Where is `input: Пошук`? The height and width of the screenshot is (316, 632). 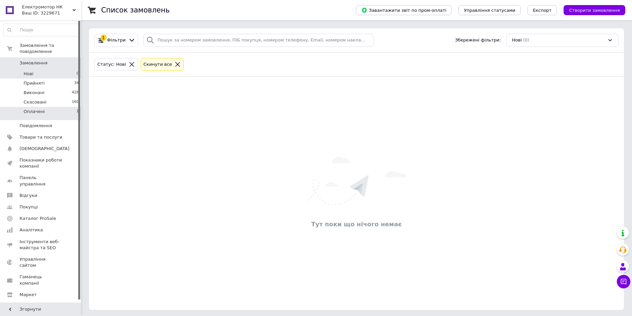
input: Пошук is located at coordinates (41, 30).